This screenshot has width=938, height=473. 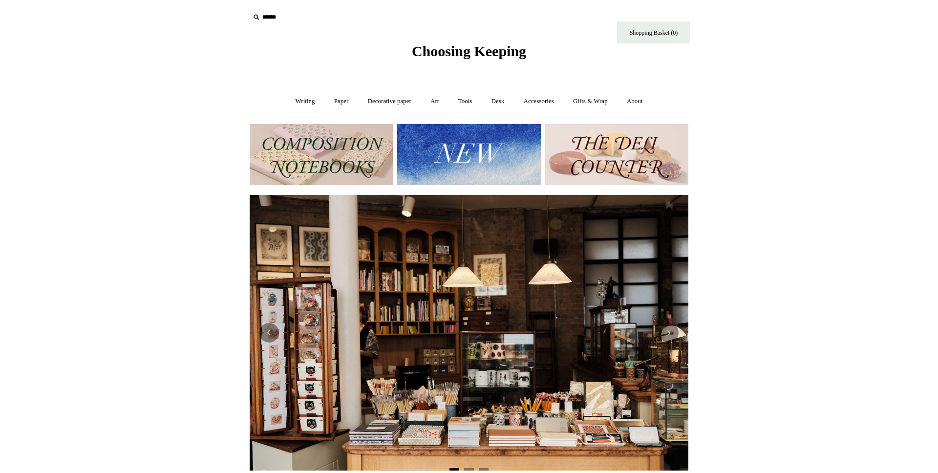 I want to click on a: Tools, so click(x=465, y=101).